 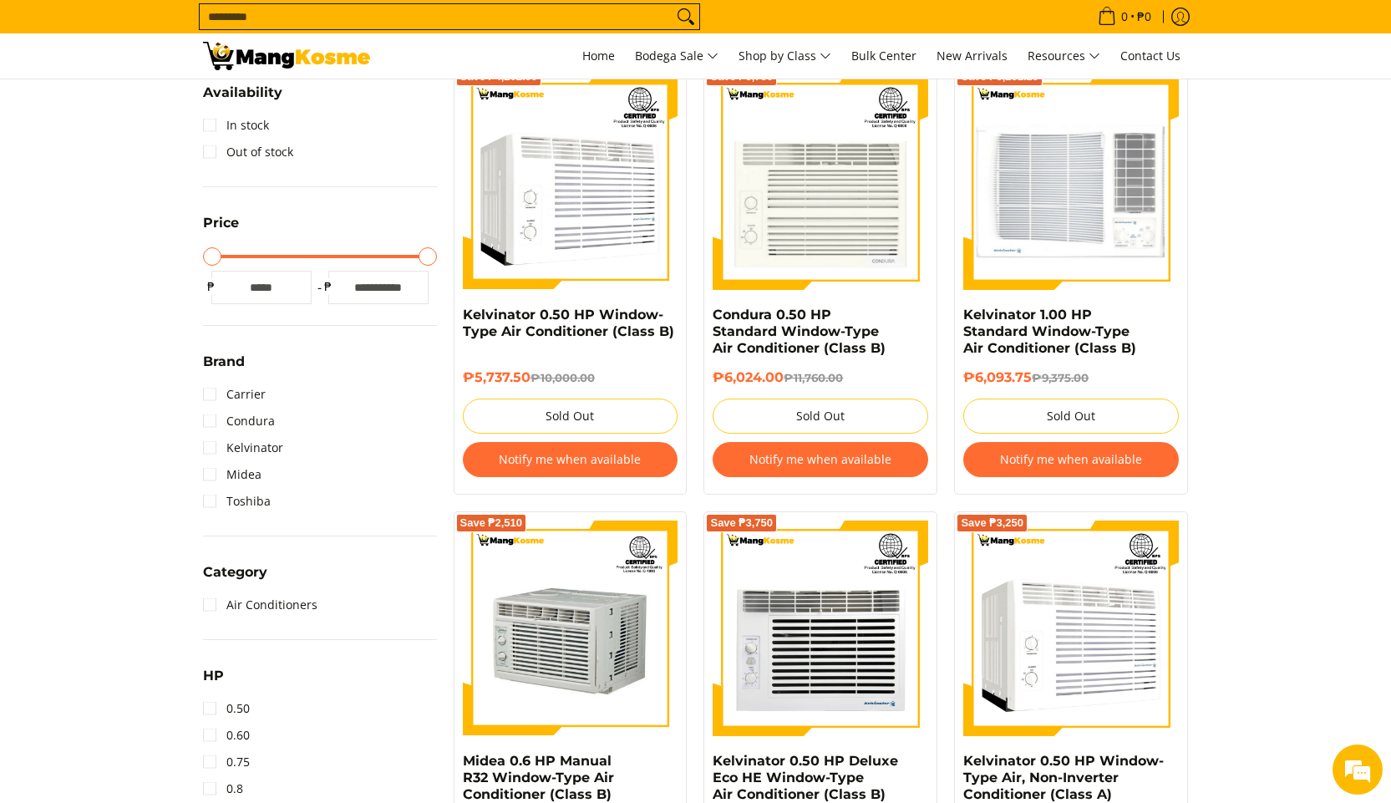 What do you see at coordinates (741, 77) in the screenshot?
I see `span: Save ₱5,736` at bounding box center [741, 77].